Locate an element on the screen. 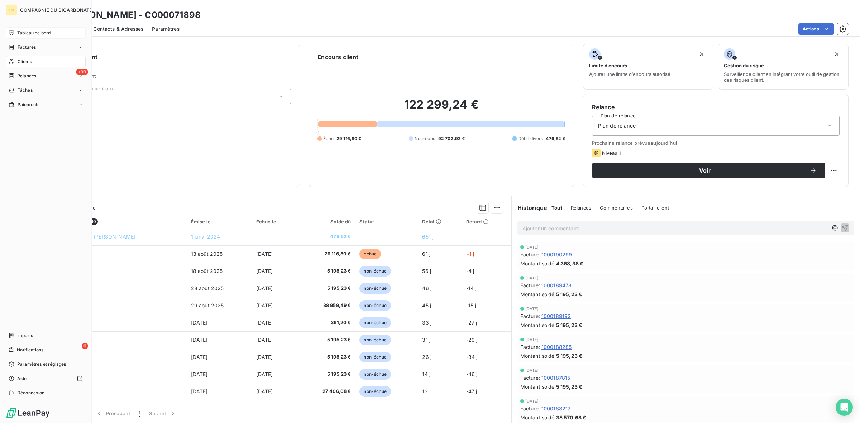  span: Tâches is located at coordinates (25, 90).